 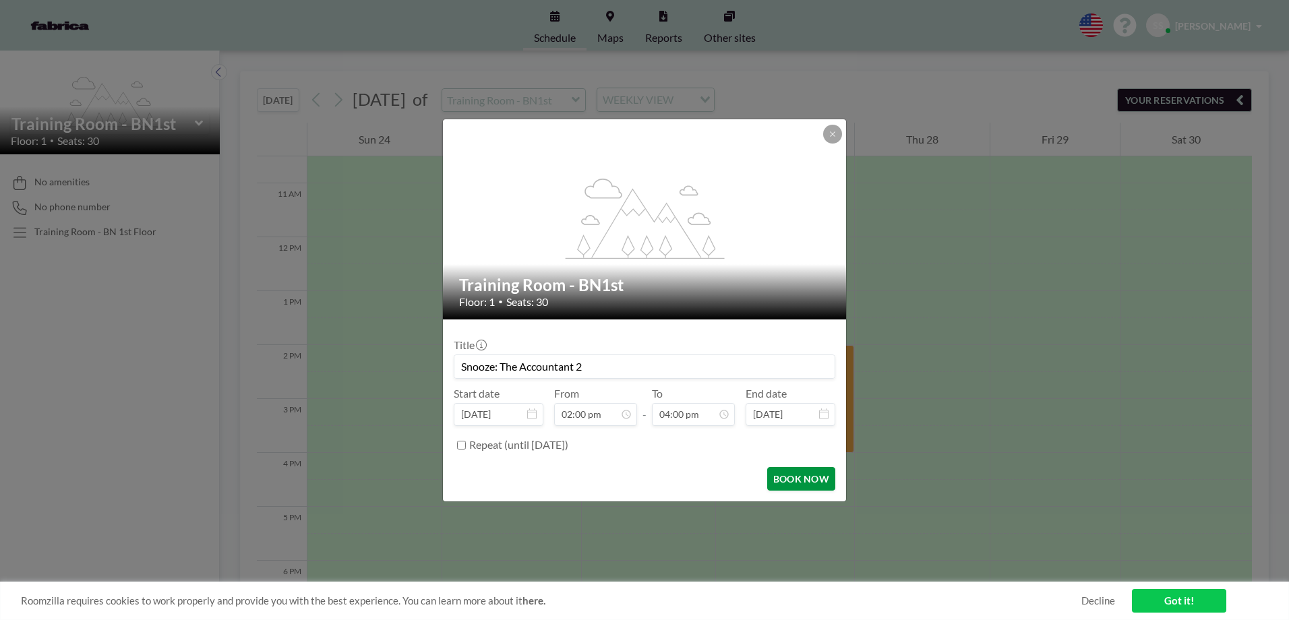 What do you see at coordinates (645, 285) in the screenshot?
I see `h2: Training Room - BN1st` at bounding box center [645, 285].